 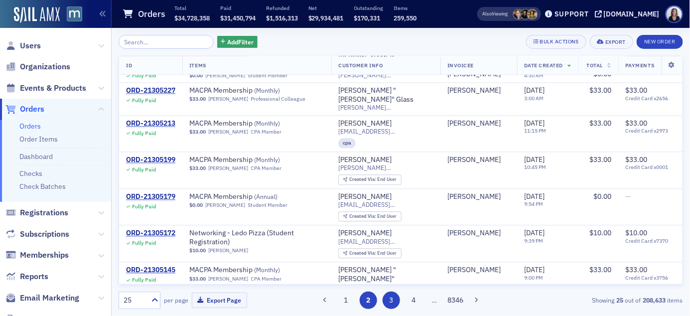 What do you see at coordinates (636, 233) in the screenshot?
I see `span: $10.00` at bounding box center [636, 233].